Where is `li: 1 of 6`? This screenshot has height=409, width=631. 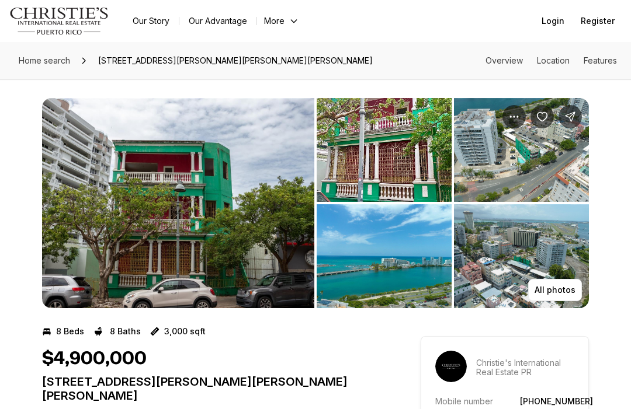
li: 1 of 6 is located at coordinates (178, 203).